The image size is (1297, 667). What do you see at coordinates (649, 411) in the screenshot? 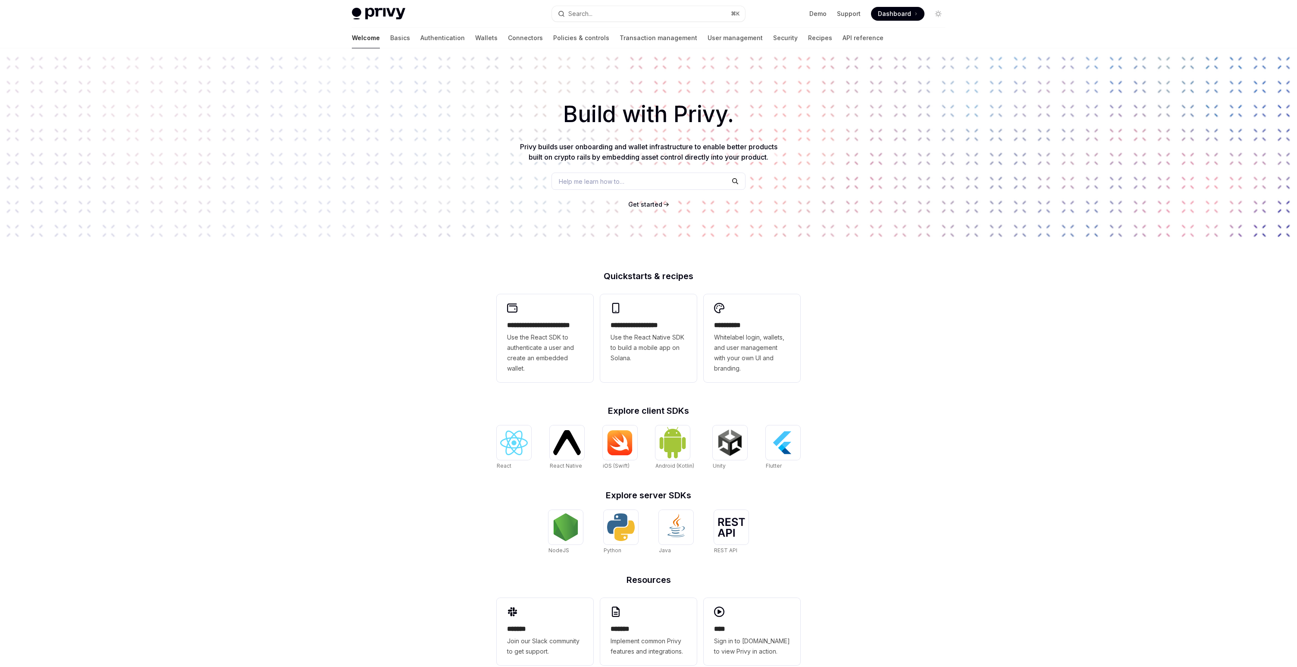
I see `h2: Explore client SDKs` at bounding box center [649, 411].